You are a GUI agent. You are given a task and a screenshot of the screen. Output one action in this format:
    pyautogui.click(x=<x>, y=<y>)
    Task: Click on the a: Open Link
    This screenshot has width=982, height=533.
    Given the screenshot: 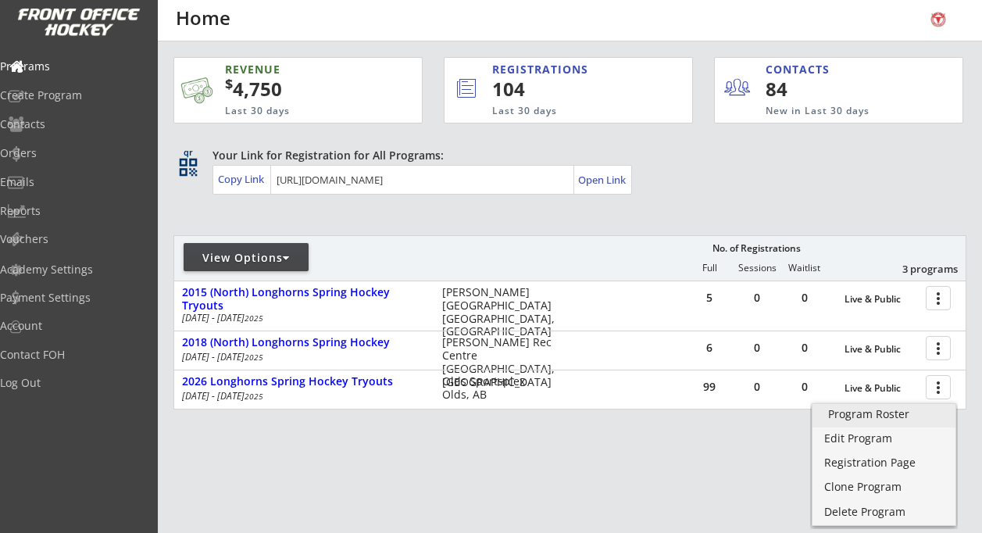 What is the action you would take?
    pyautogui.click(x=603, y=180)
    